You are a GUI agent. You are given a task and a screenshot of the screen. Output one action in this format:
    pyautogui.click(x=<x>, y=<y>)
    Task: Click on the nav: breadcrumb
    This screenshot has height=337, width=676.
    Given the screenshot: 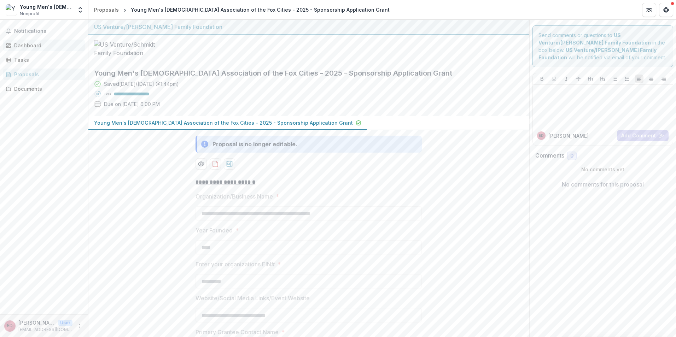 What is the action you would take?
    pyautogui.click(x=242, y=10)
    